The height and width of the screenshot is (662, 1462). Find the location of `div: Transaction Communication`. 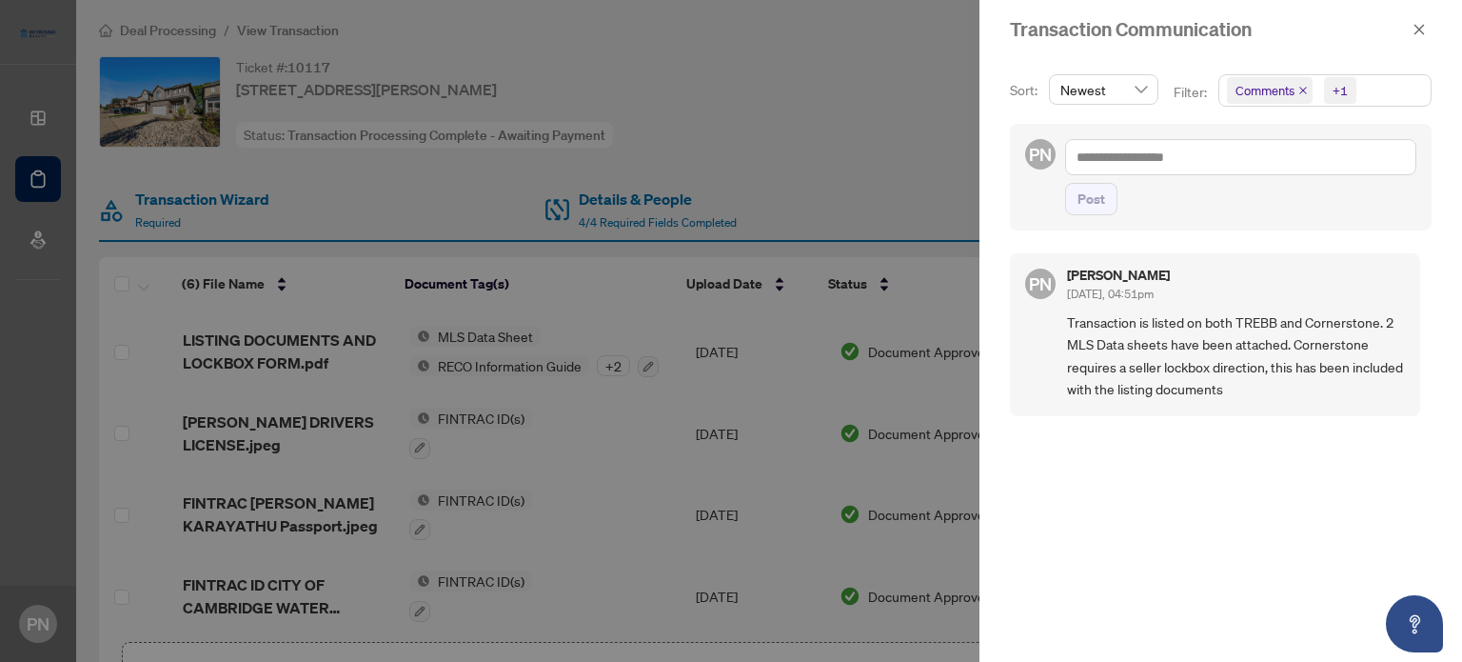

div: Transaction Communication is located at coordinates (1208, 30).